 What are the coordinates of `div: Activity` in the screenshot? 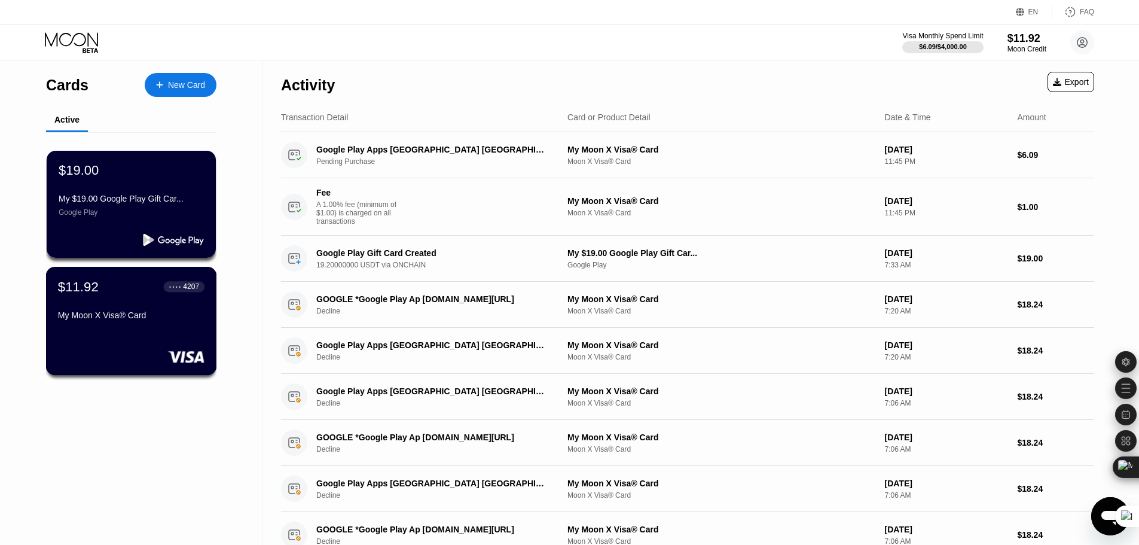 It's located at (308, 85).